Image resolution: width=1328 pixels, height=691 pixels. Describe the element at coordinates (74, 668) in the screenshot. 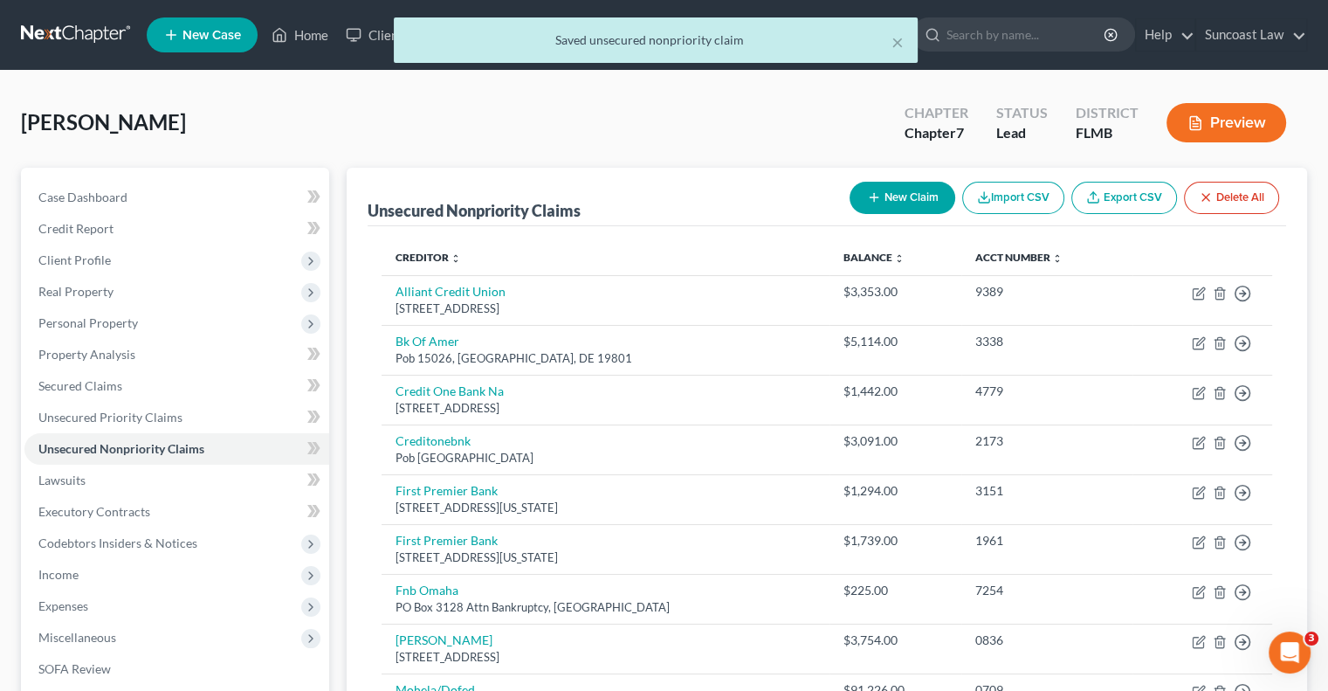

I see `span: SOFA Review` at that location.